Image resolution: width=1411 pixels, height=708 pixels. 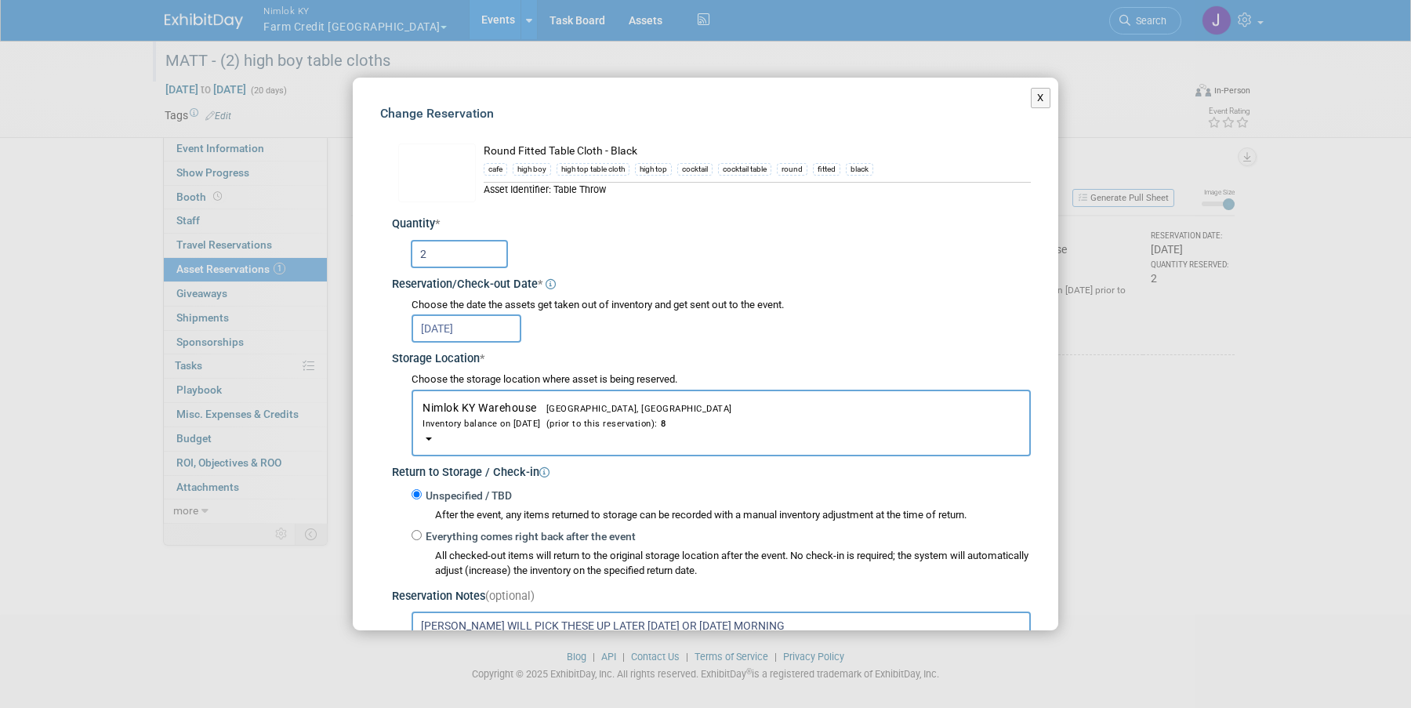 What do you see at coordinates (653, 169) in the screenshot?
I see `div: high top` at bounding box center [653, 169].